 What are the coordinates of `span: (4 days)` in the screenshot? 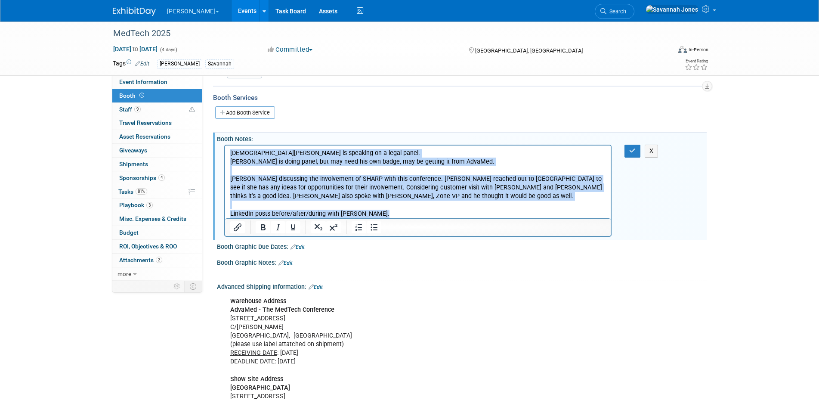 It's located at (168, 50).